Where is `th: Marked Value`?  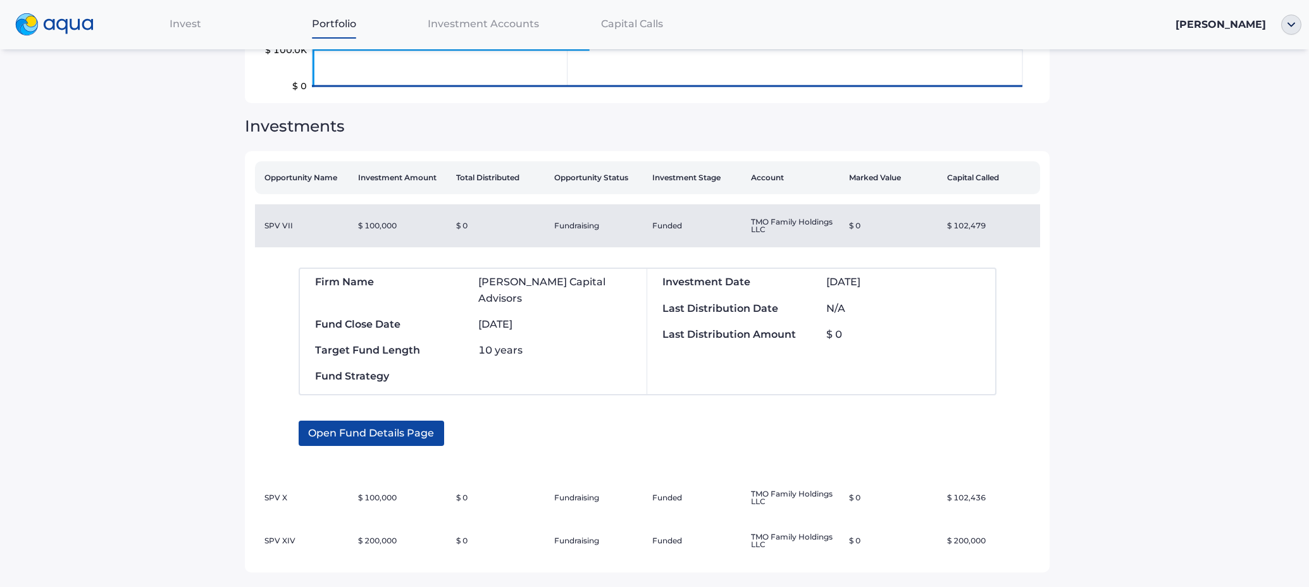
th: Marked Value is located at coordinates (893, 178).